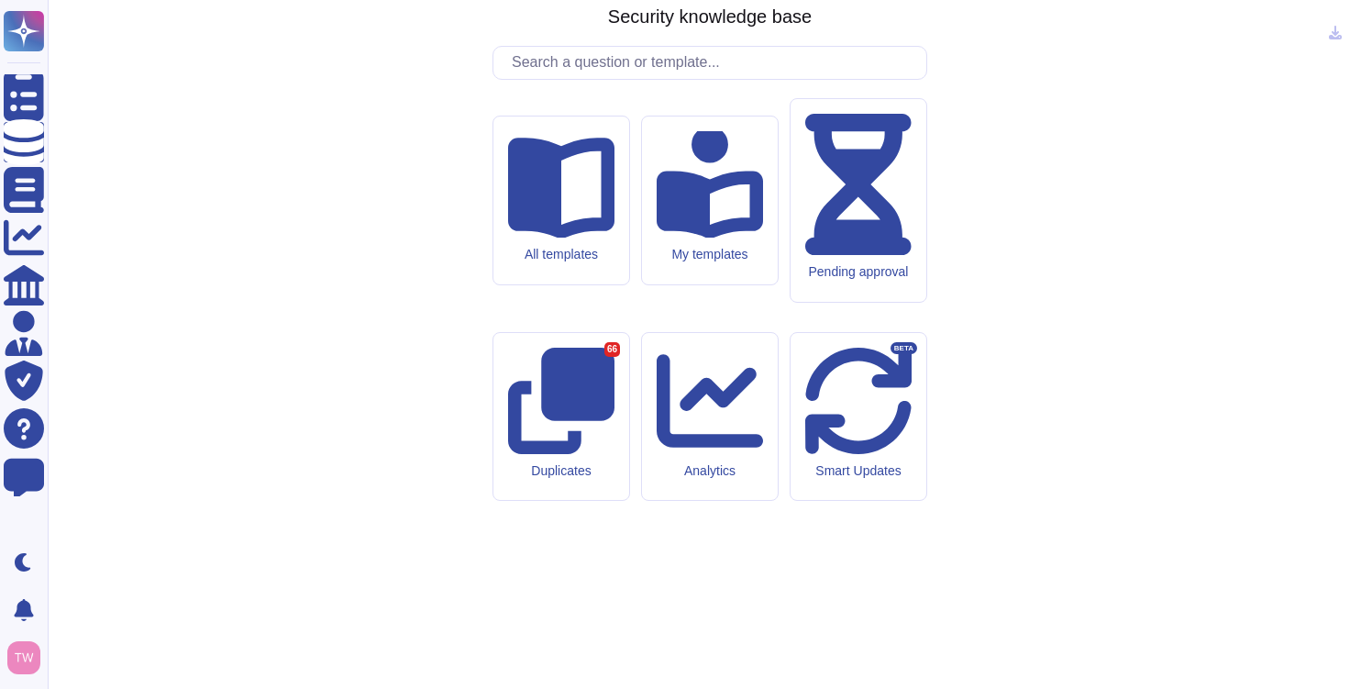 The image size is (1372, 689). I want to click on h3: Security knowledge base, so click(710, 17).